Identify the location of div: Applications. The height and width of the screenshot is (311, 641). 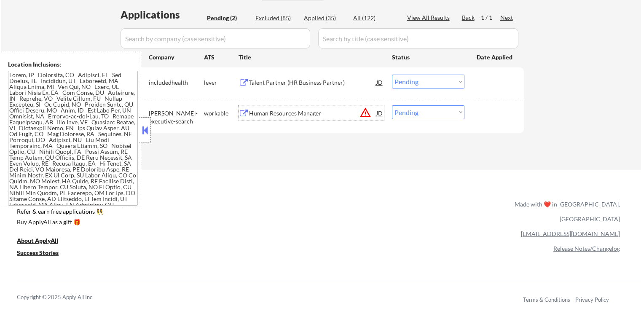
(162, 15).